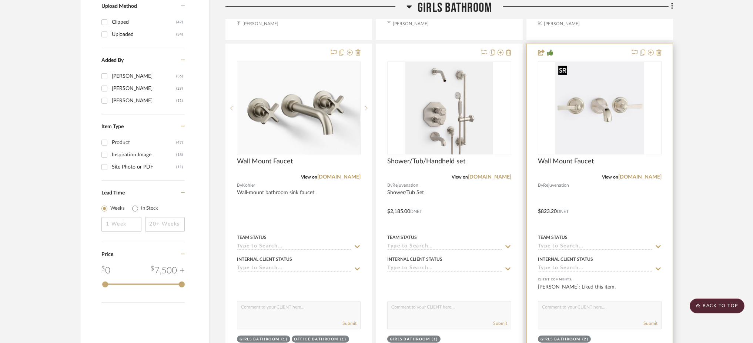 This screenshot has height=343, width=753. Describe the element at coordinates (113, 60) in the screenshot. I see `span: Added By` at that location.